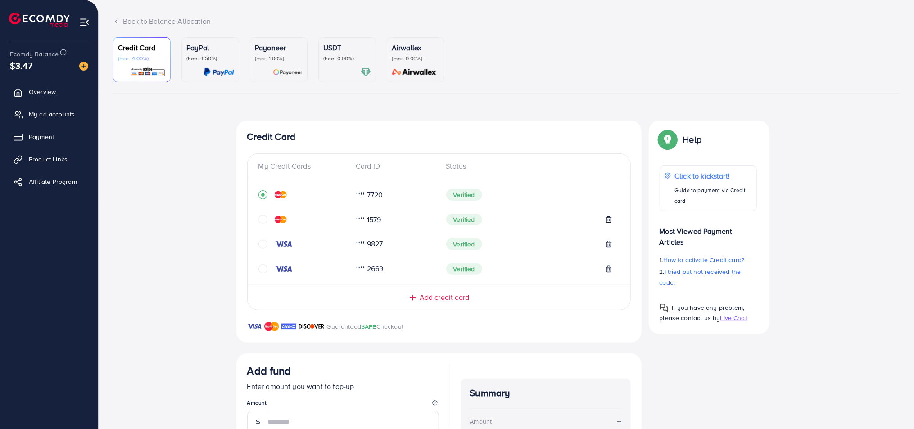 This screenshot has height=429, width=914. Describe the element at coordinates (393, 166) in the screenshot. I see `div: Card ID` at that location.